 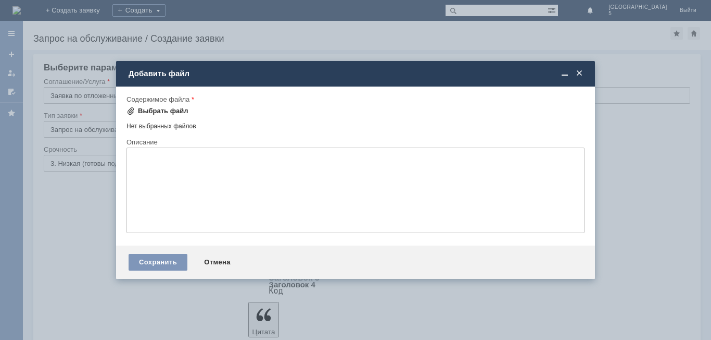 I want to click on div: Содержимое файла, so click(x=355, y=99).